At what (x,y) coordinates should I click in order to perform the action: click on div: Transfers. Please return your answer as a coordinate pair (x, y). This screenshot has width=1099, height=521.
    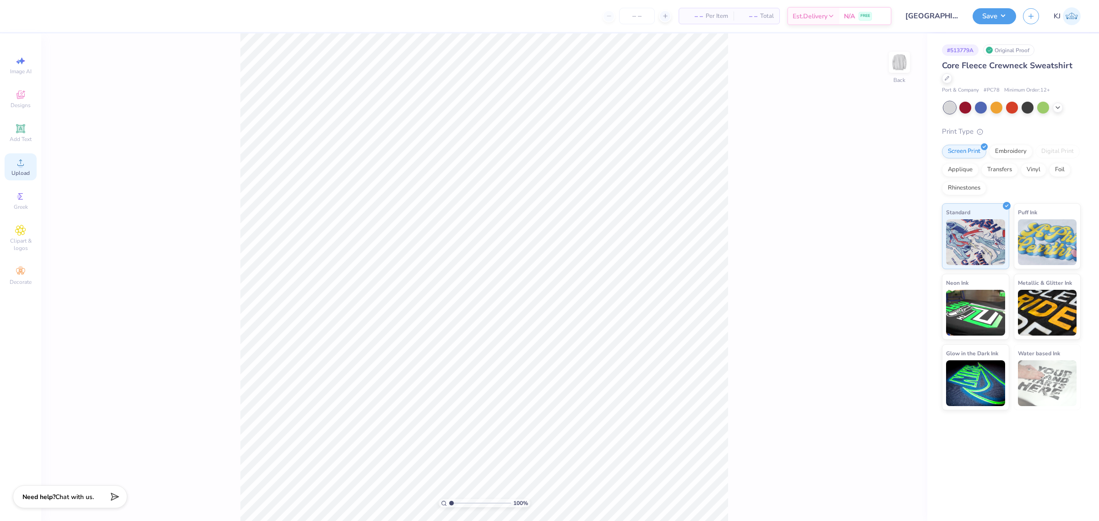
    Looking at the image, I should click on (1000, 170).